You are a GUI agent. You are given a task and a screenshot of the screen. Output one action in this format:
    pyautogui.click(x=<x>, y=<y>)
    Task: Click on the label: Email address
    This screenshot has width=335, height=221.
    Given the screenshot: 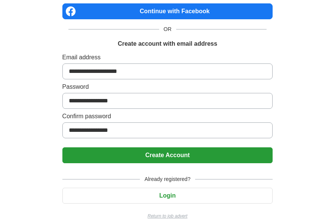 What is the action you would take?
    pyautogui.click(x=168, y=58)
    